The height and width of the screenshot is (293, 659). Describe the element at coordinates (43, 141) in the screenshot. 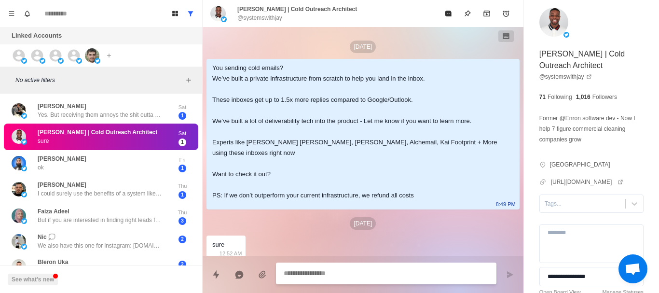

I see `p: sure` at that location.